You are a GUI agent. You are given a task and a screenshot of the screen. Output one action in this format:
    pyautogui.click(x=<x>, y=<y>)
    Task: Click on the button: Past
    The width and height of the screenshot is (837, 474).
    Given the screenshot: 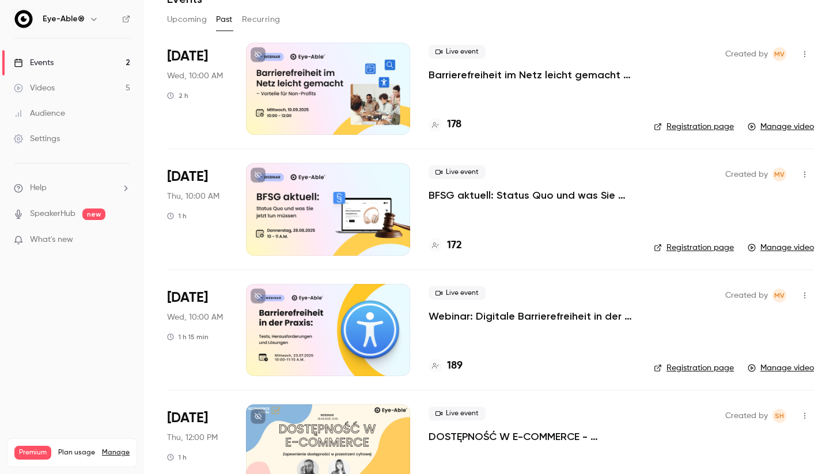 What is the action you would take?
    pyautogui.click(x=224, y=20)
    